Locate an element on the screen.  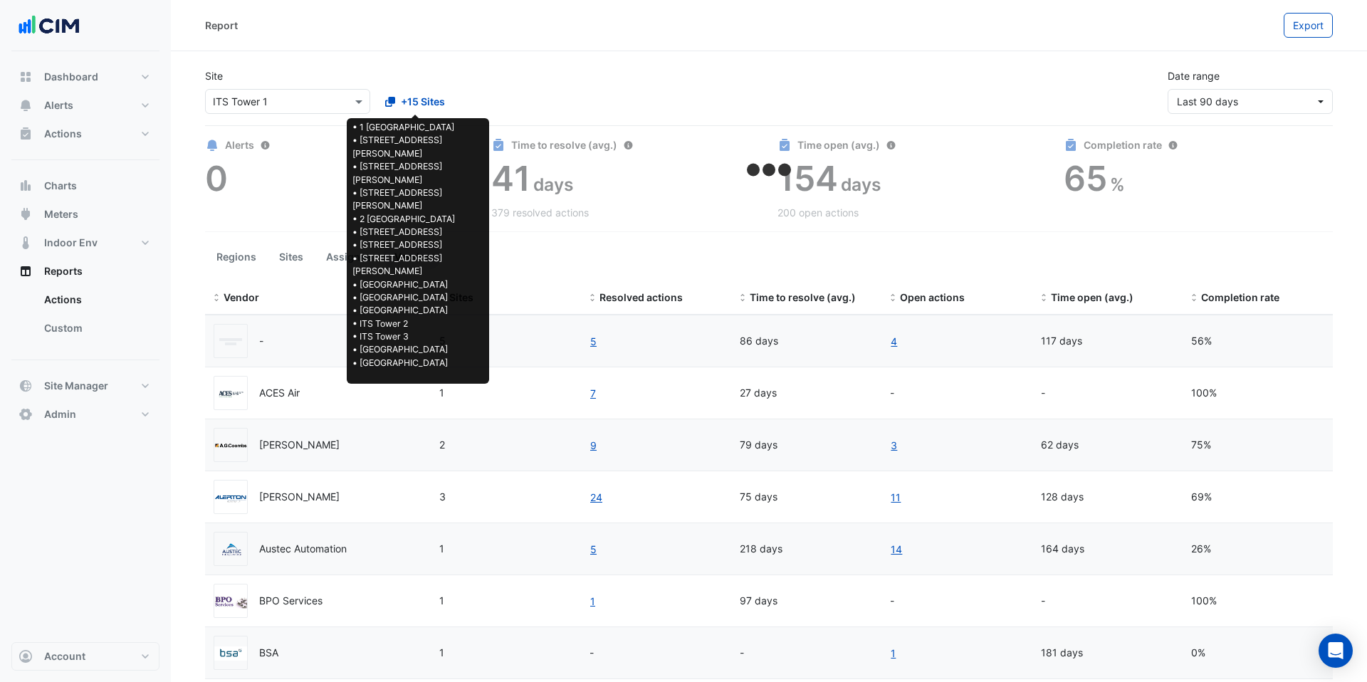
span: Reports is located at coordinates (63, 271).